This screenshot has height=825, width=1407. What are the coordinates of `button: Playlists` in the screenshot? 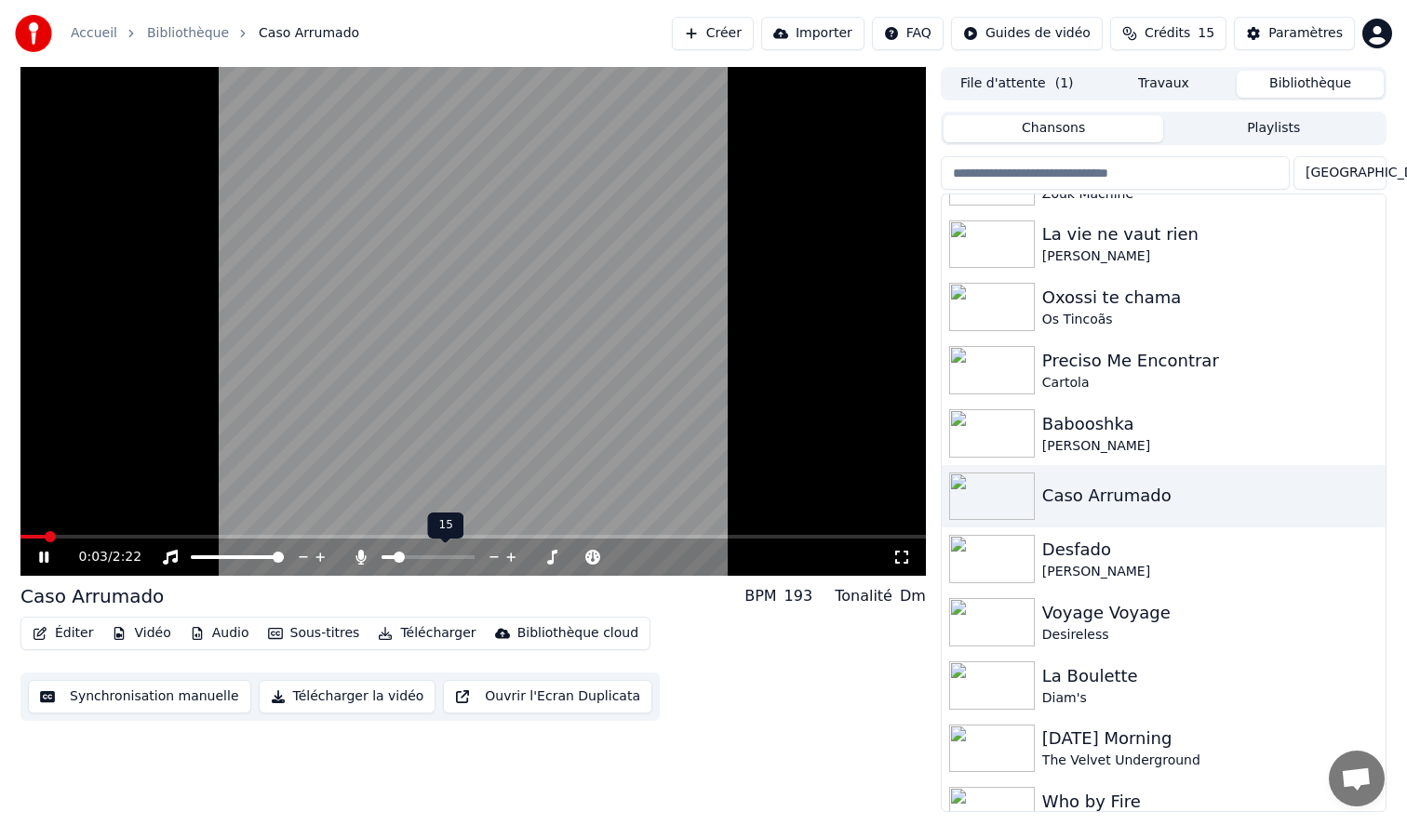 It's located at (1273, 128).